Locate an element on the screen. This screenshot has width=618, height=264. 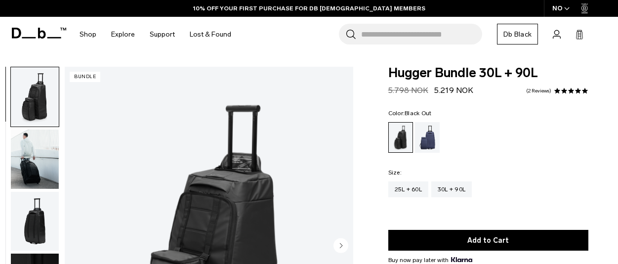
a: Db Black is located at coordinates (517, 34).